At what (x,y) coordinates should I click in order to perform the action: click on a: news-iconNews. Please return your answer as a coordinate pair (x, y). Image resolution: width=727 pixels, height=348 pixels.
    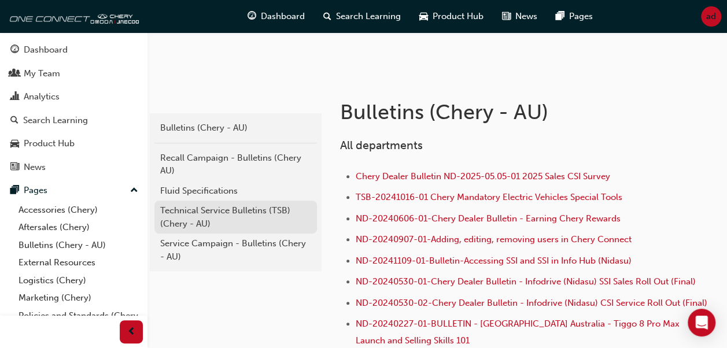
    Looking at the image, I should click on (519, 16).